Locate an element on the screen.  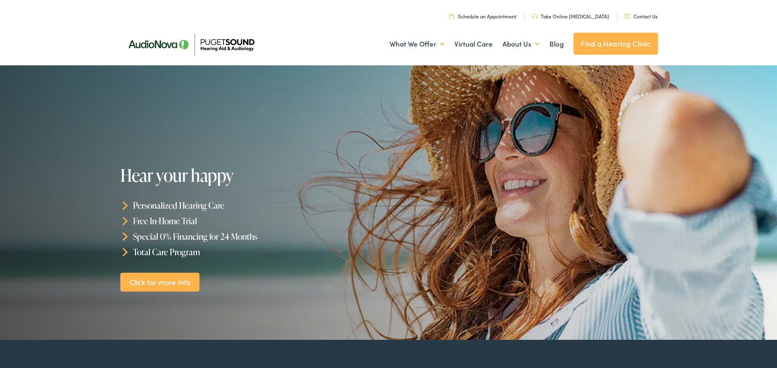
a: Blog is located at coordinates (557, 44).